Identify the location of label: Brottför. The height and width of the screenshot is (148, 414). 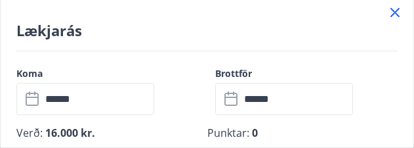
(306, 74).